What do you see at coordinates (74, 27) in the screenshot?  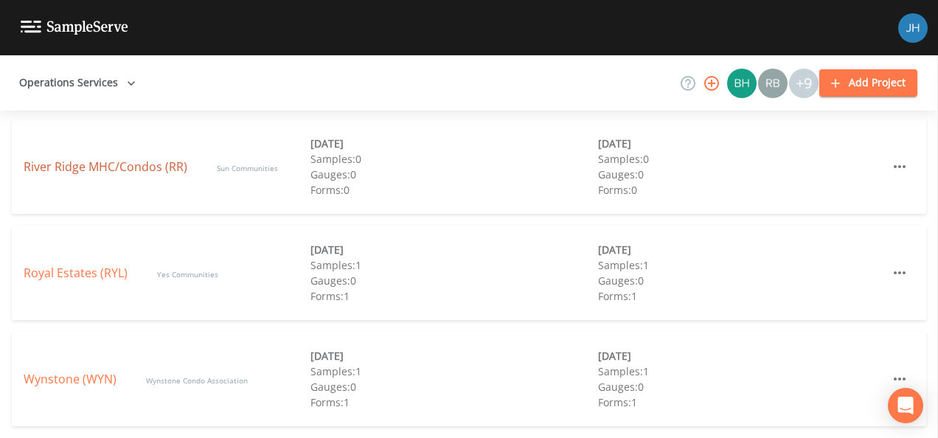 I see `img: logo` at bounding box center [74, 27].